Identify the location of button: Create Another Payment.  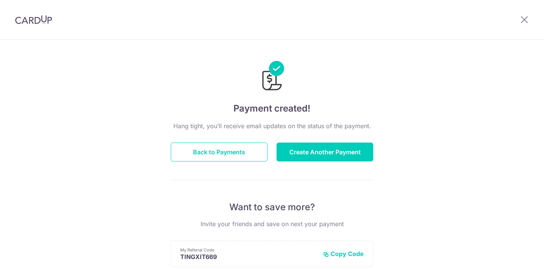
(325, 152).